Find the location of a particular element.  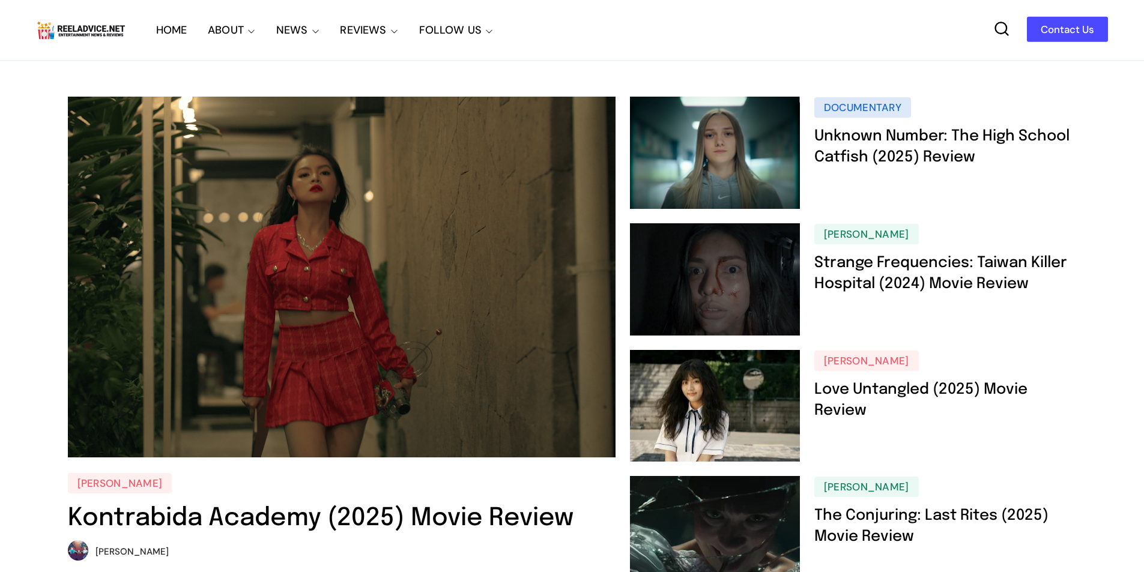

img: Jed Chua is located at coordinates (78, 551).